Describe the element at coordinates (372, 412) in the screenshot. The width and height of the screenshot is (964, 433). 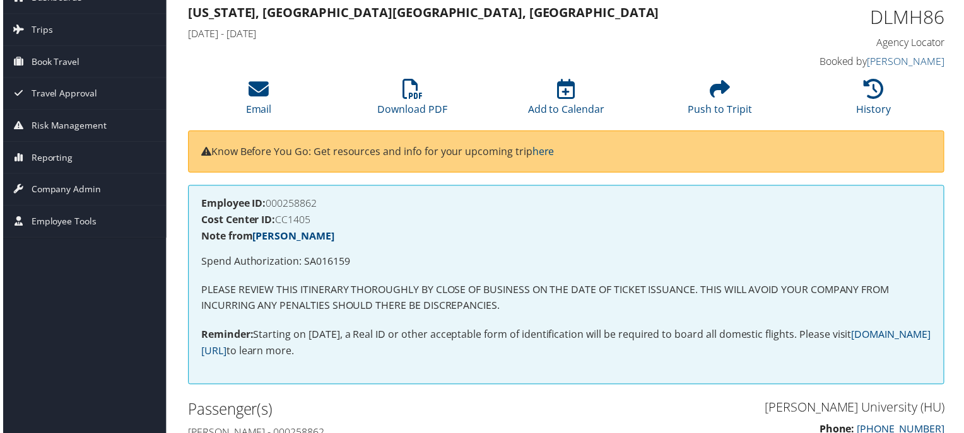
I see `h2: Passenger(s)` at that location.